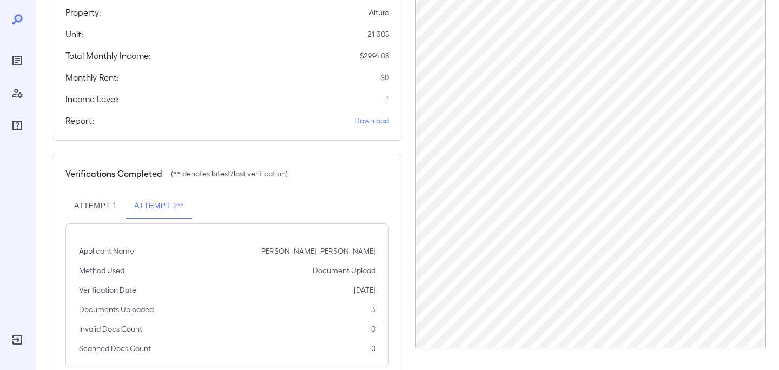  Describe the element at coordinates (17, 340) in the screenshot. I see `div: Log Out` at that location.